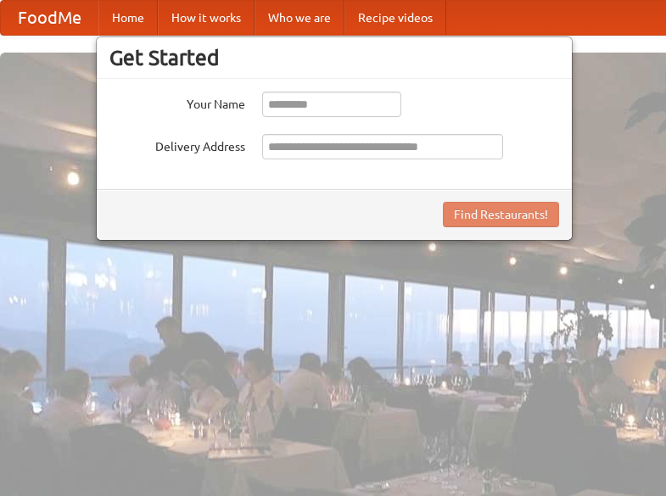 Image resolution: width=666 pixels, height=496 pixels. Describe the element at coordinates (501, 215) in the screenshot. I see `button: Find Restaurants!` at that location.